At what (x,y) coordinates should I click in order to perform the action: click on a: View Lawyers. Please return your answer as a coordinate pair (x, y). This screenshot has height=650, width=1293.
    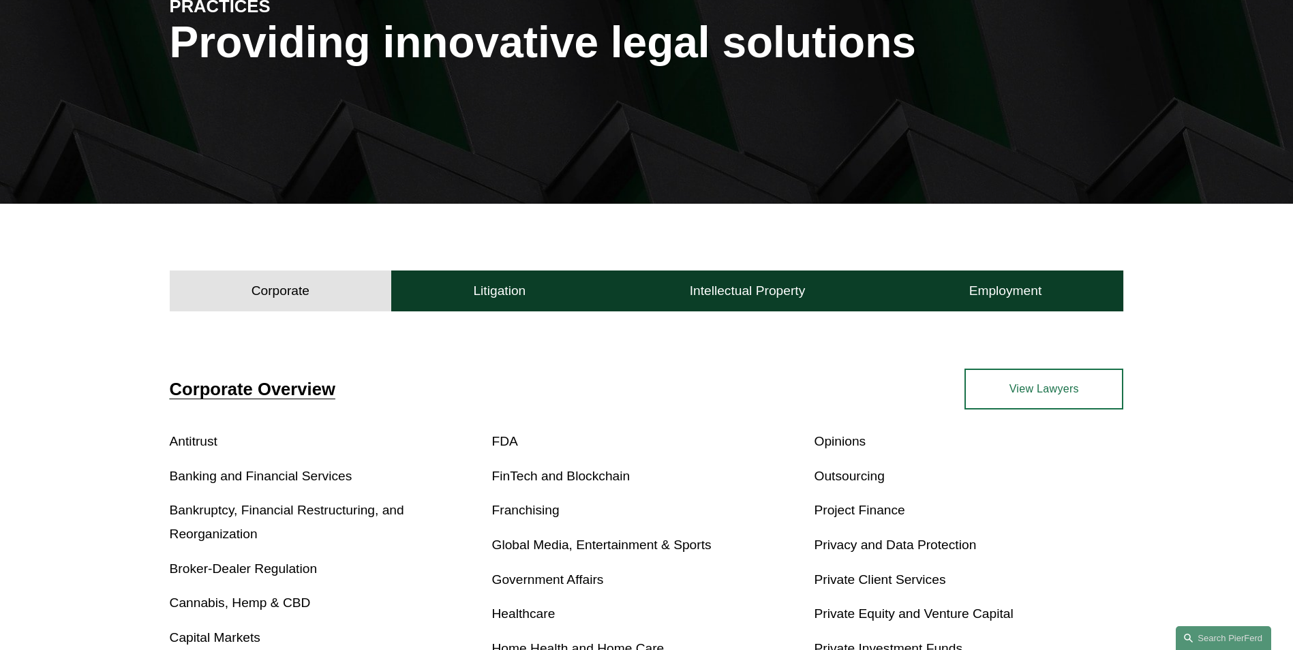
    Looking at the image, I should click on (1044, 389).